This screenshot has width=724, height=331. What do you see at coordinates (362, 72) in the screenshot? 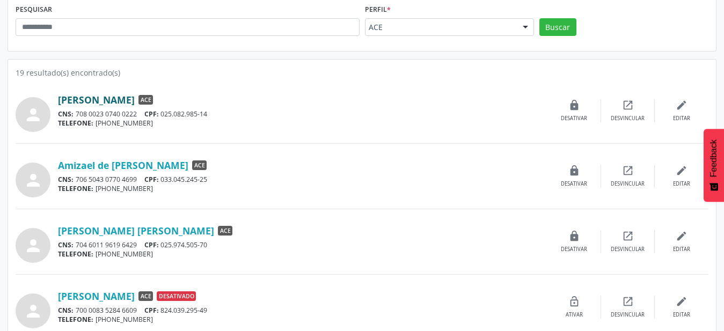
I see `div: 19 resultado(s) encontrado(s)` at bounding box center [362, 72].